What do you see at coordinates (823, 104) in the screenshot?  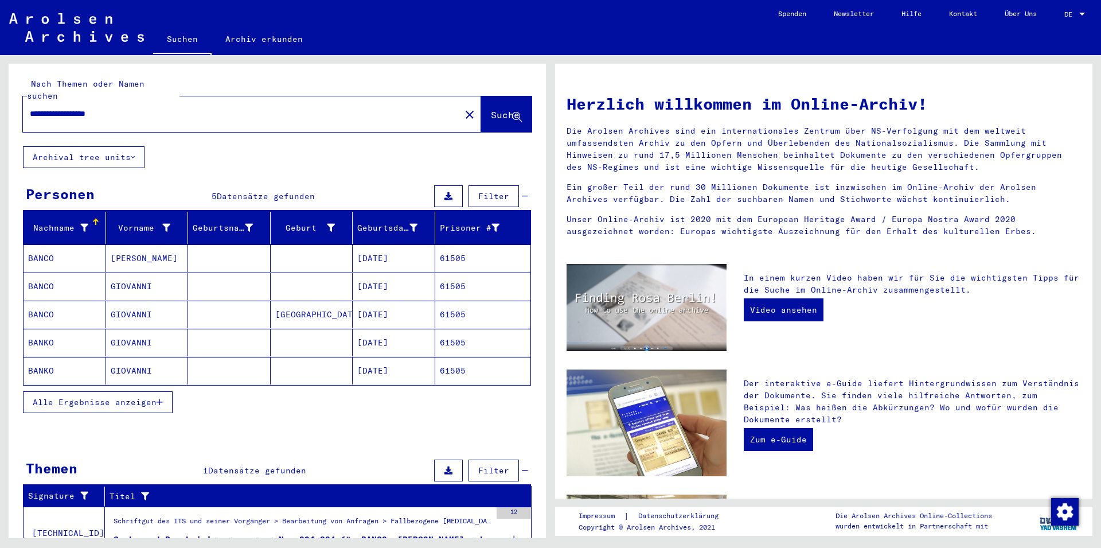 I see `h1: Herzlich willkommen im Online-Archiv!` at bounding box center [823, 104].